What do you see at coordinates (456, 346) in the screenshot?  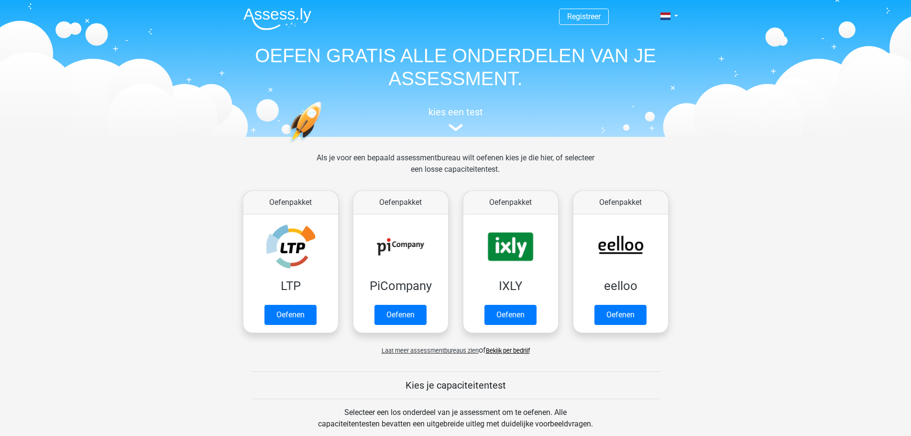 I see `div: of` at bounding box center [456, 346].